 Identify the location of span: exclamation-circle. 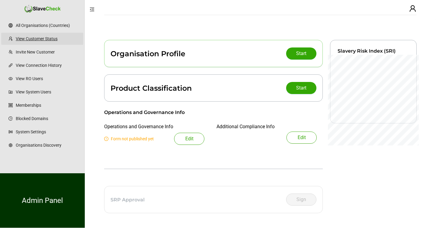
(106, 139).